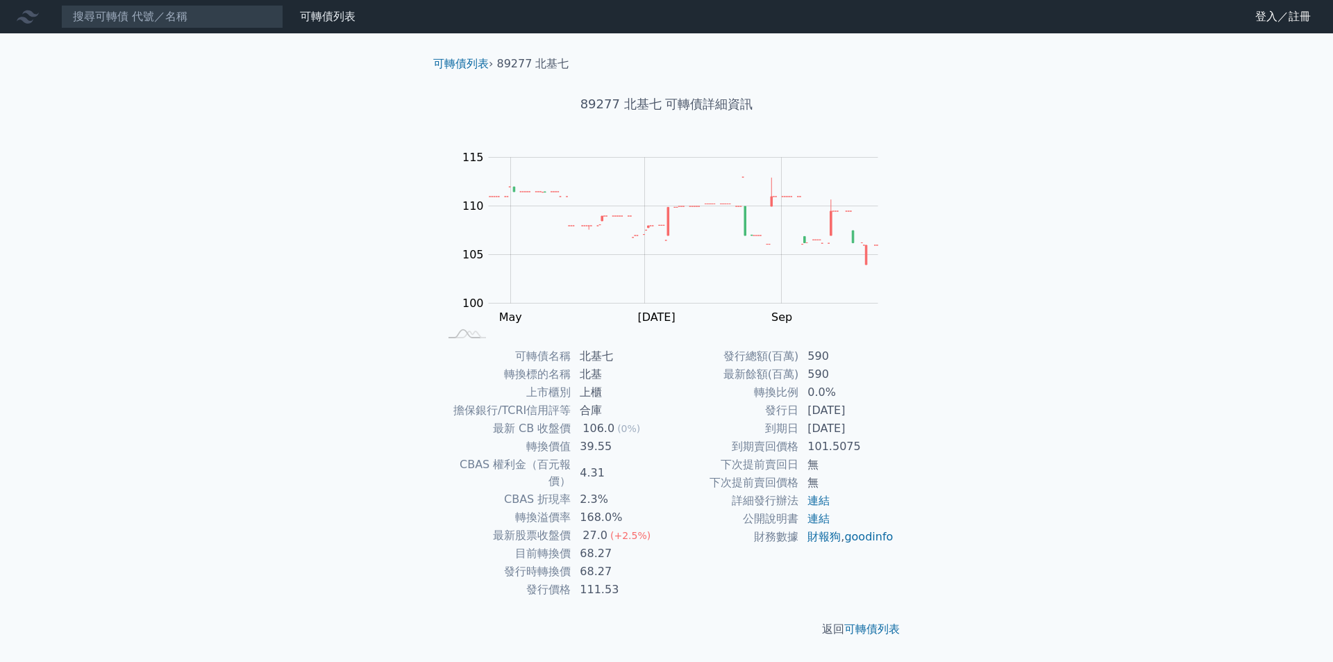 The width and height of the screenshot is (1333, 662). I want to click on a: 財報狗, so click(824, 536).